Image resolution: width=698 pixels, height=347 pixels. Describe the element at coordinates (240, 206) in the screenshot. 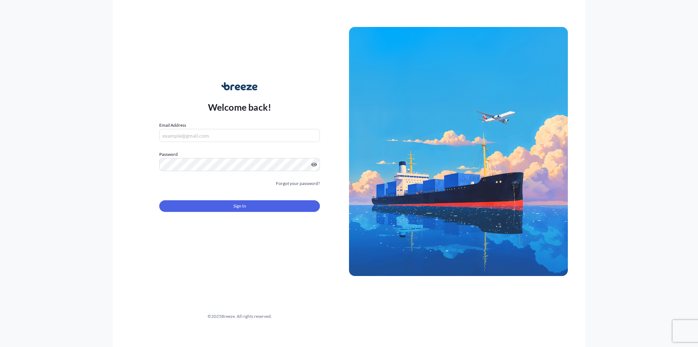

I see `span: Sign In` at that location.